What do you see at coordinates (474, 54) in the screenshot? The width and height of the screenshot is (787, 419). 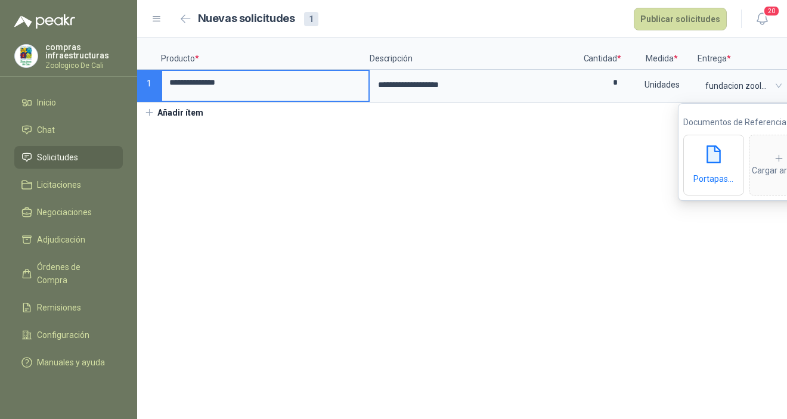 I see `p: Descripción` at bounding box center [474, 54].